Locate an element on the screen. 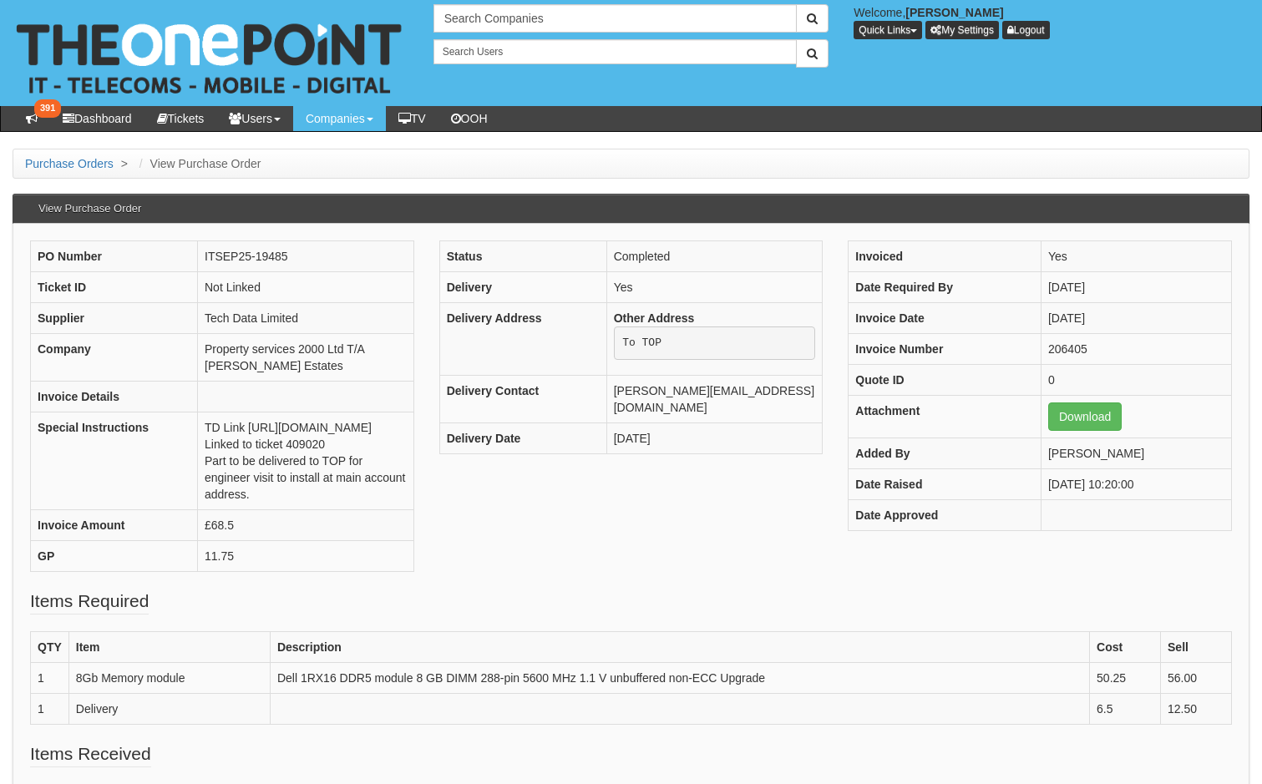  th: Invoice Date is located at coordinates (945, 318).